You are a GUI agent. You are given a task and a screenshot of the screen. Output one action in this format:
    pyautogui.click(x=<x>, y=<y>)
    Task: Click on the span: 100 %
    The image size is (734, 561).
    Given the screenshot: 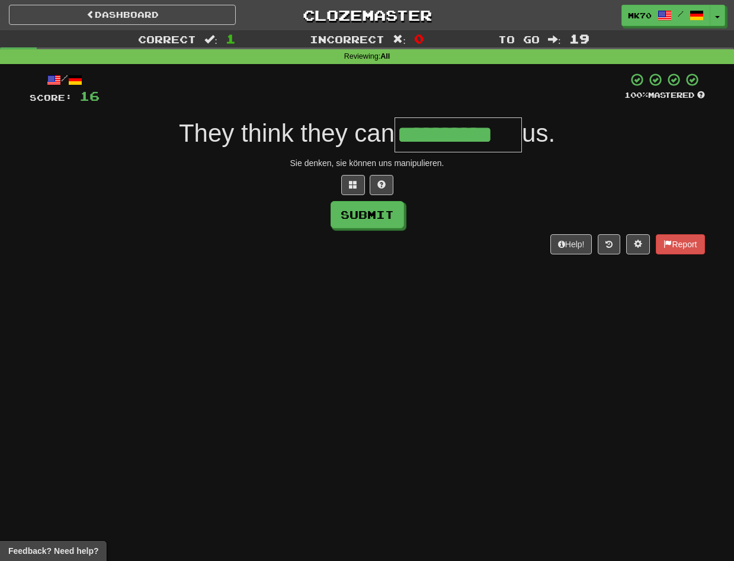 What is the action you would take?
    pyautogui.click(x=636, y=95)
    